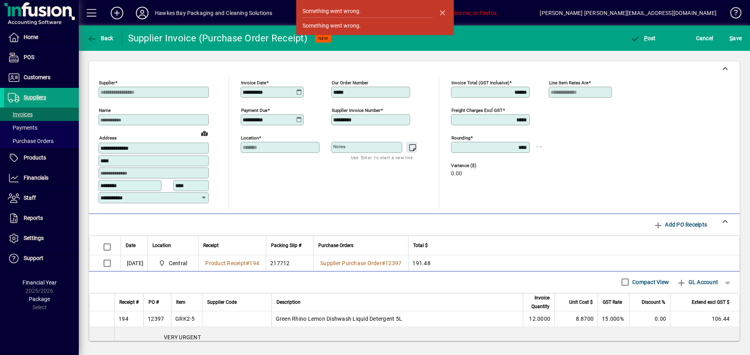 Image resolution: width=750 pixels, height=355 pixels. What do you see at coordinates (41, 178) in the screenshot?
I see `a: Financials` at bounding box center [41, 178].